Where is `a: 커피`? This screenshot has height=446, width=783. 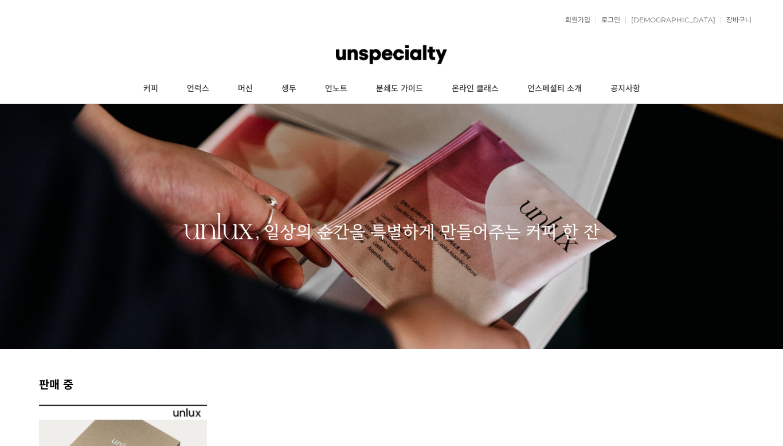 a: 커피 is located at coordinates (151, 89).